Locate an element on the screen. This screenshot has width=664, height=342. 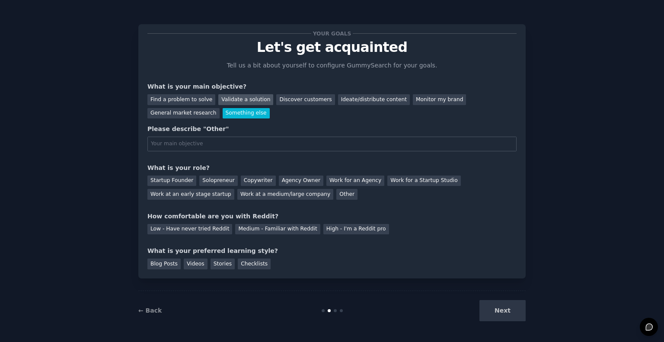
div: General market research is located at coordinates (183, 113).